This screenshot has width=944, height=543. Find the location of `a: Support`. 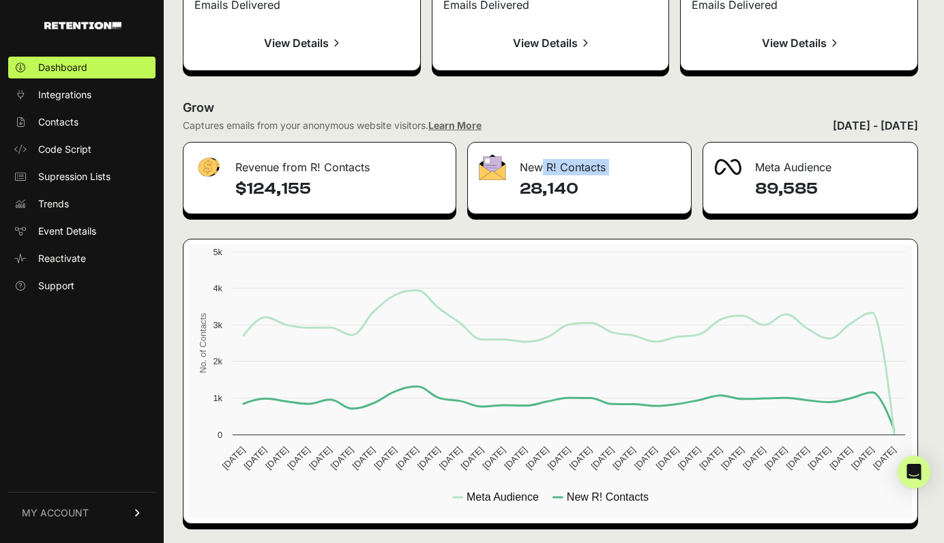

a: Support is located at coordinates (82, 286).